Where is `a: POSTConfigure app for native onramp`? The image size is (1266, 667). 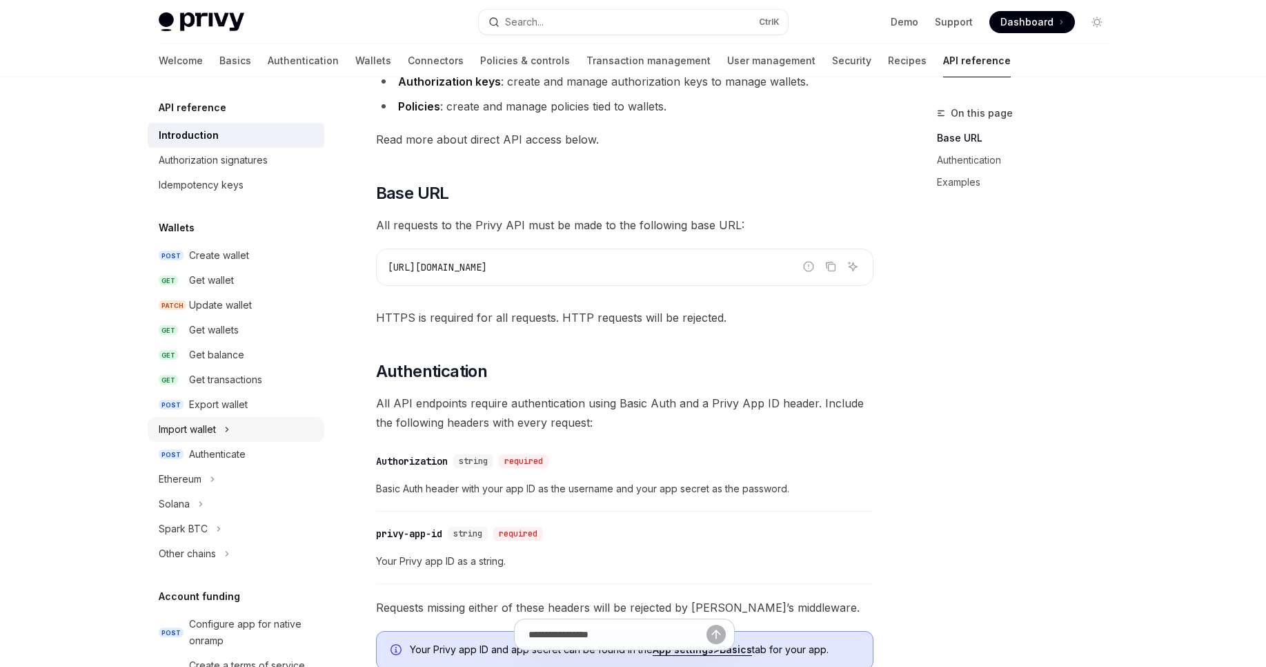 a: POSTConfigure app for native onramp is located at coordinates (236, 632).